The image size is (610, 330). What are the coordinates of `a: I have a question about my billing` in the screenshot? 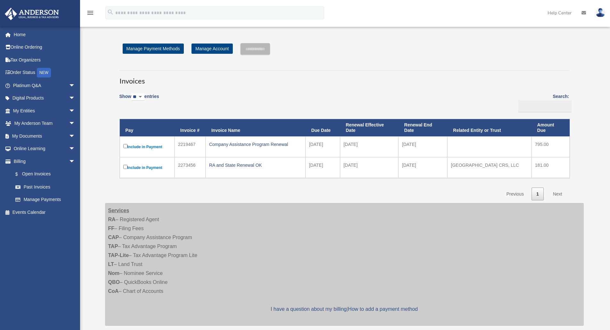 It's located at (309, 309).